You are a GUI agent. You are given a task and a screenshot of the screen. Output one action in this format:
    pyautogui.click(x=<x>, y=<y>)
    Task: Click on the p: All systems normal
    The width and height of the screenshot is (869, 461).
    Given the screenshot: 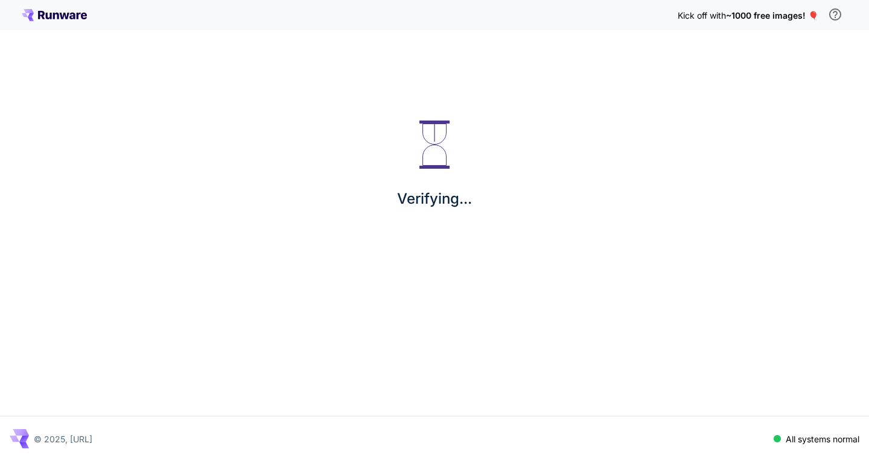 What is the action you would take?
    pyautogui.click(x=822, y=439)
    